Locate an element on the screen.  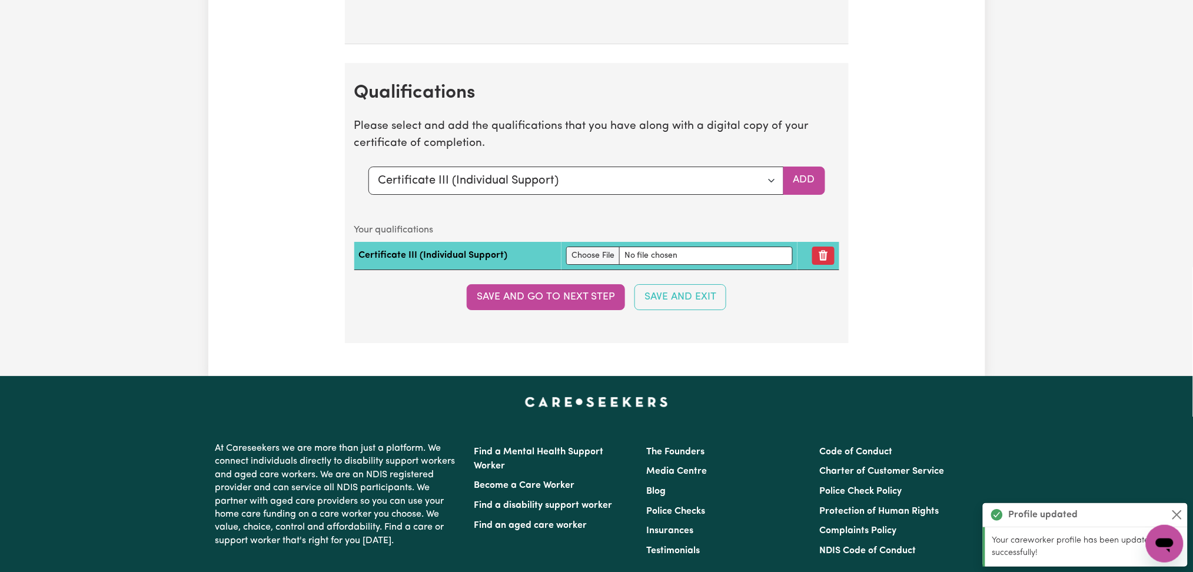
button: Close is located at coordinates (1177, 515).